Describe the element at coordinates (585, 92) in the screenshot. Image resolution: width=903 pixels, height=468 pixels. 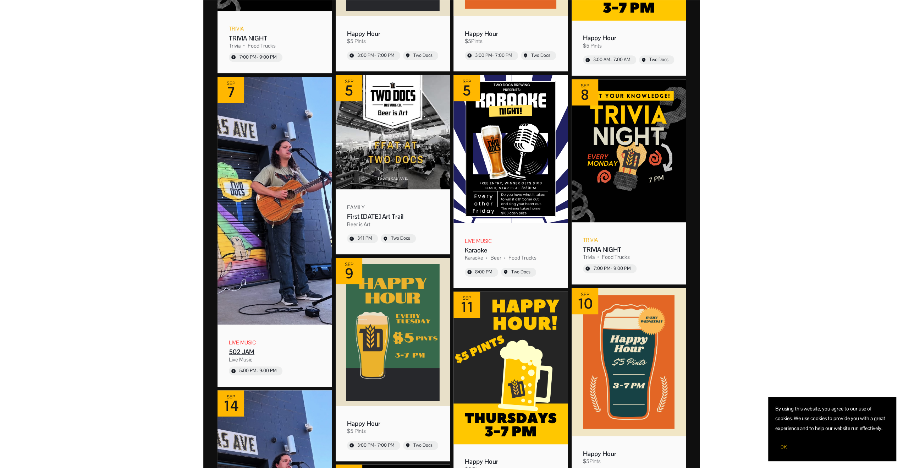
I see `div: Event date: September 08` at that location.